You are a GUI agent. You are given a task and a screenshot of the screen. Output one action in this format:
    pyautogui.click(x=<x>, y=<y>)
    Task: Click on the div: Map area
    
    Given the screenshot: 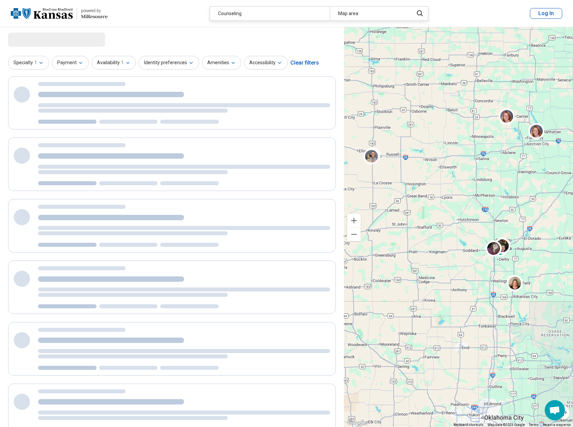 What is the action you would take?
    pyautogui.click(x=369, y=13)
    